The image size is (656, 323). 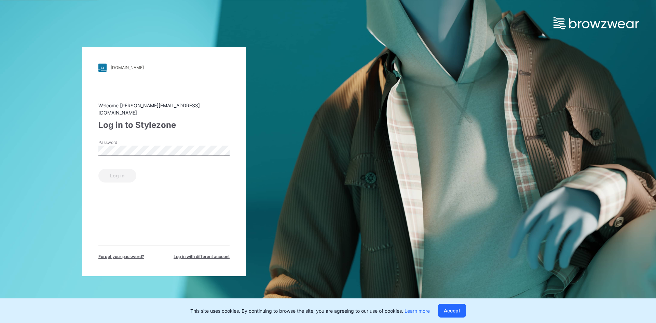 I want to click on img: browzwear-logo.e42bd6dac1945053ebaf764b6aa21510.svg, so click(x=596, y=23).